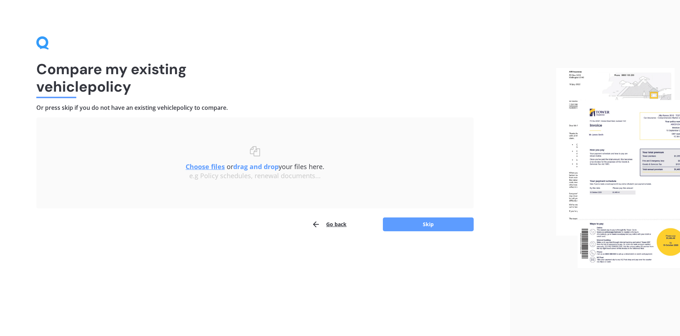 Image resolution: width=680 pixels, height=336 pixels. I want to click on span: or your files here., so click(255, 166).